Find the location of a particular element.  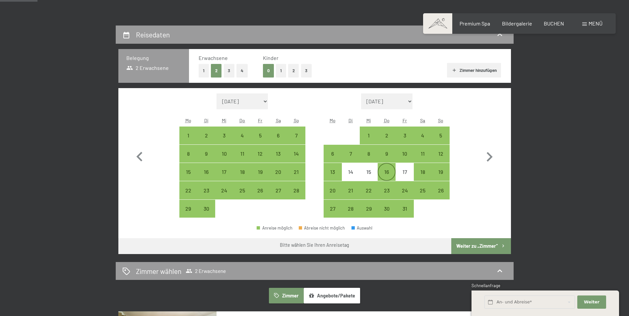

div: 31 is located at coordinates (404, 214).